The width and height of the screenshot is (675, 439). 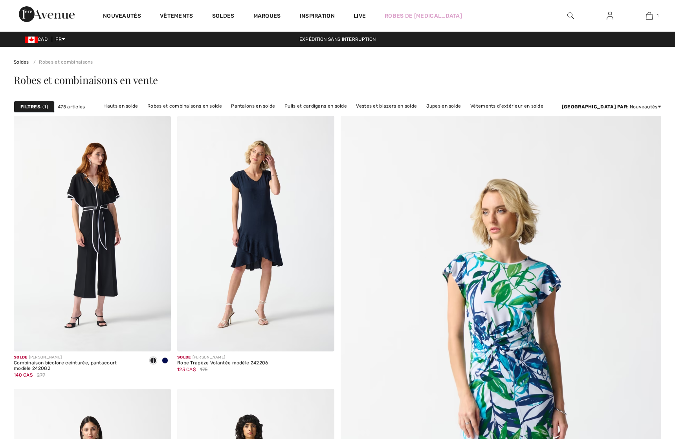 What do you see at coordinates (317, 16) in the screenshot?
I see `span: Inspiration` at bounding box center [317, 16].